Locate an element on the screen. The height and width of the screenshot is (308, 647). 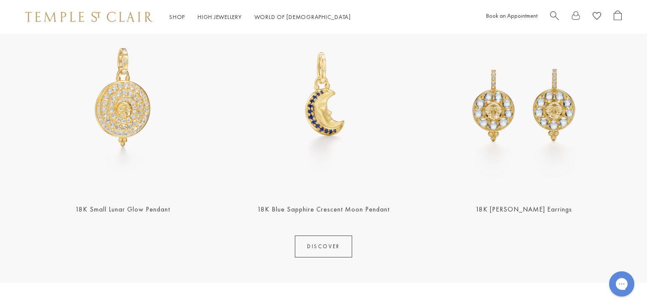
a: Book an Appointment is located at coordinates (512, 16).